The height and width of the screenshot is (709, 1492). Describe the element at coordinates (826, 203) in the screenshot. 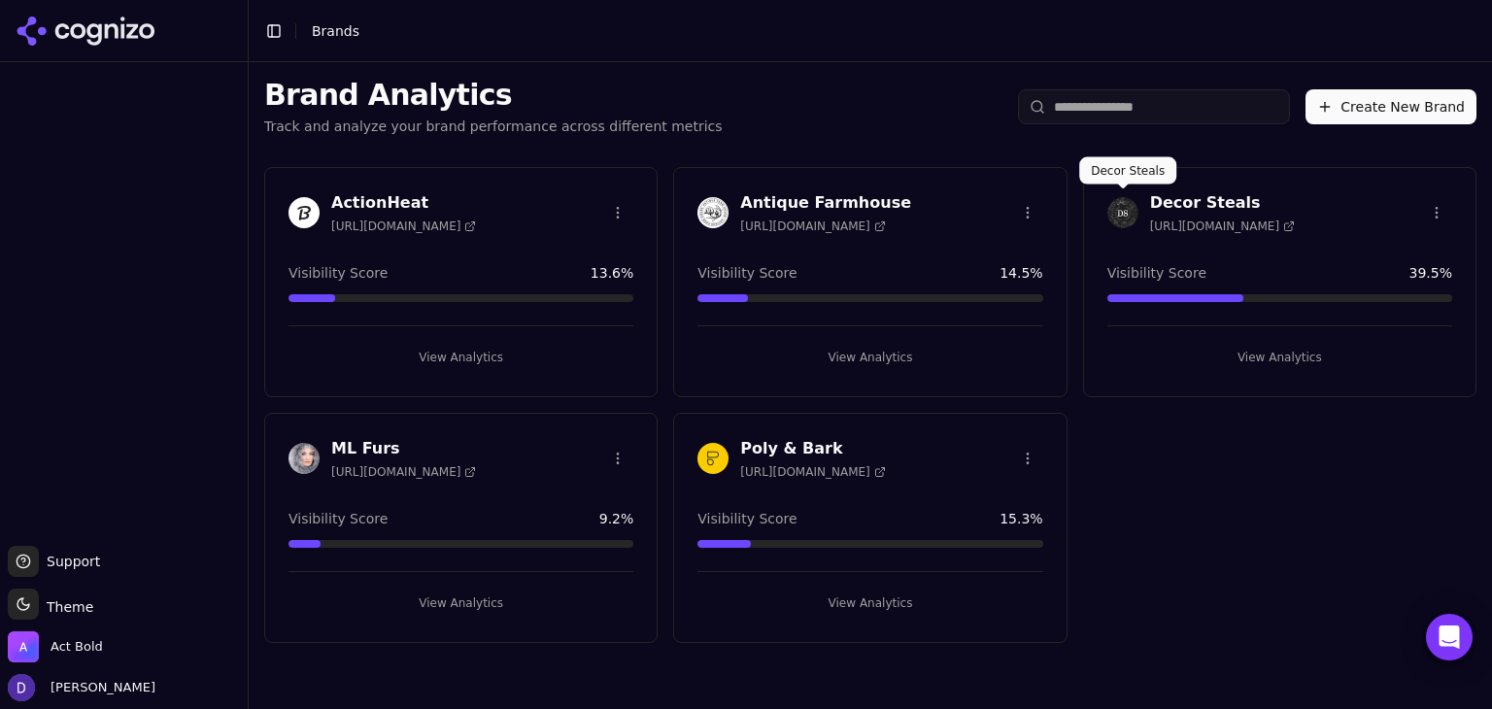

I see `h3: Antique Farmhouse` at that location.